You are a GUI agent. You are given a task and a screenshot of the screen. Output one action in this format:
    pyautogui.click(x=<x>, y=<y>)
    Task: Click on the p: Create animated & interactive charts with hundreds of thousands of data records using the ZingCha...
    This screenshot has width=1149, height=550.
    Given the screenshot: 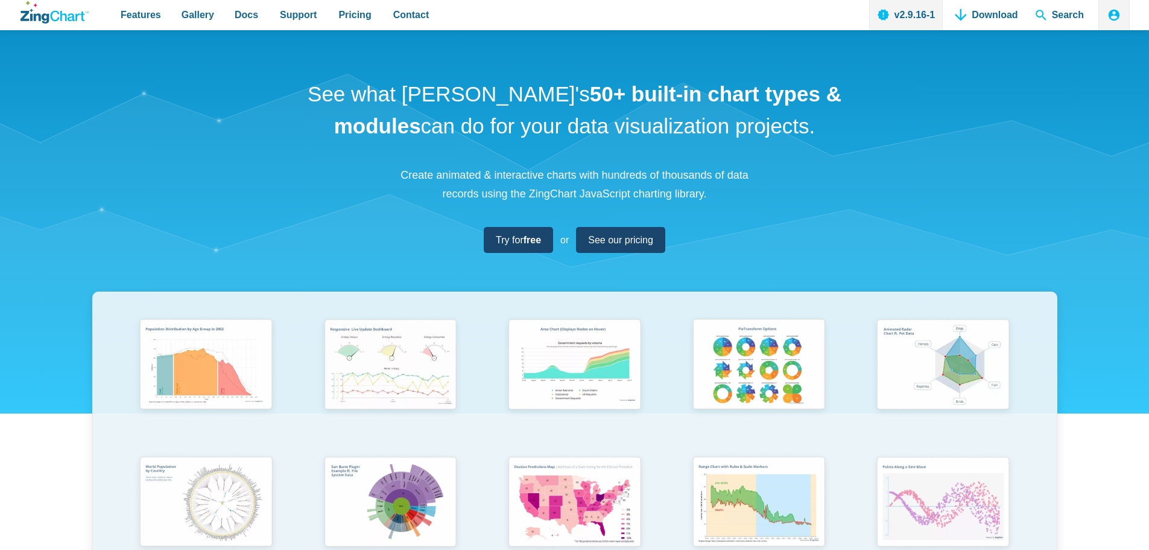 What is the action you would take?
    pyautogui.click(x=575, y=184)
    